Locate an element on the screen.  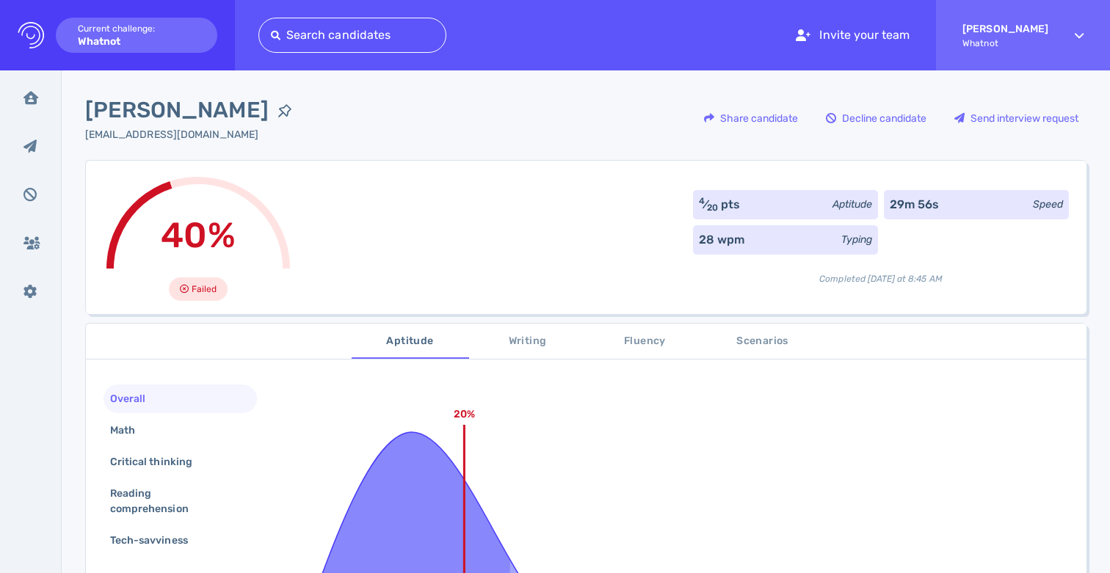
span: 40% is located at coordinates (197, 235).